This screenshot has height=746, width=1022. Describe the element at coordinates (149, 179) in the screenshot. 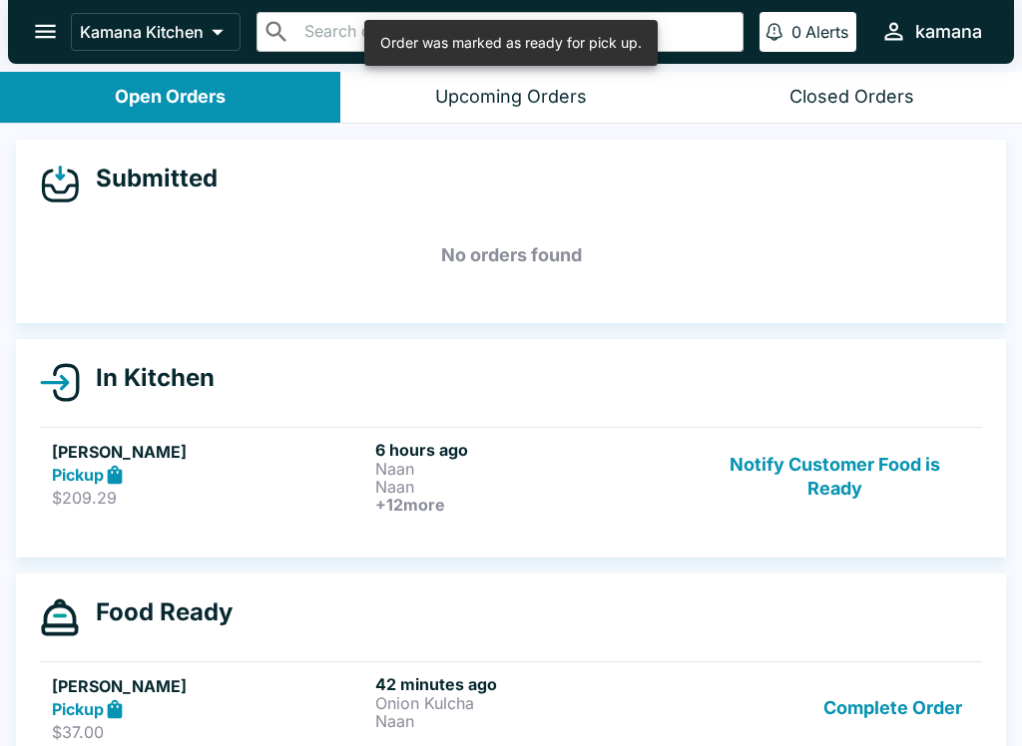

I see `h4: Submitted` at that location.